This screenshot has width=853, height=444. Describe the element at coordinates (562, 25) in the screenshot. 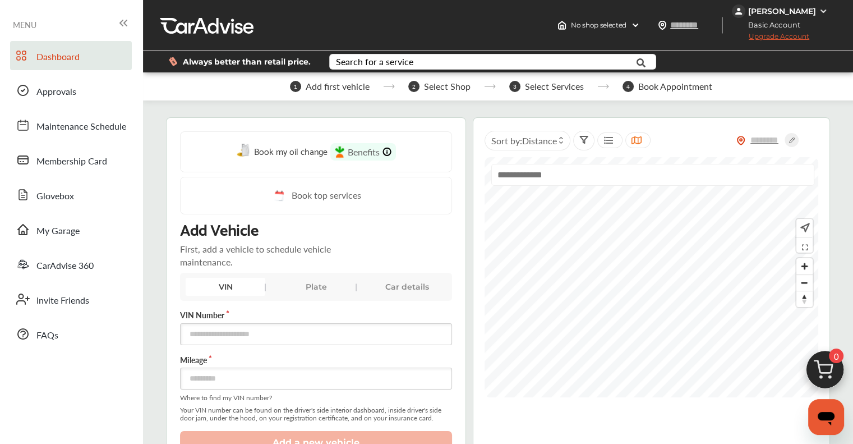

I see `img: header-home-logo.8d720a4f.svg` at that location.